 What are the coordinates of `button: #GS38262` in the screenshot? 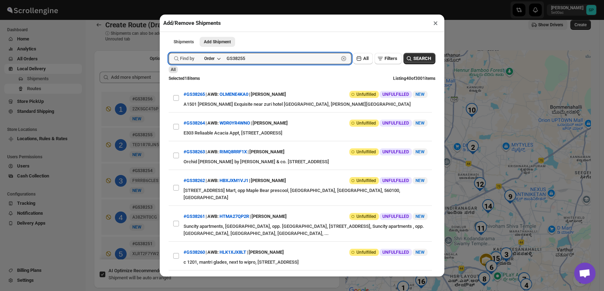 It's located at (194, 181).